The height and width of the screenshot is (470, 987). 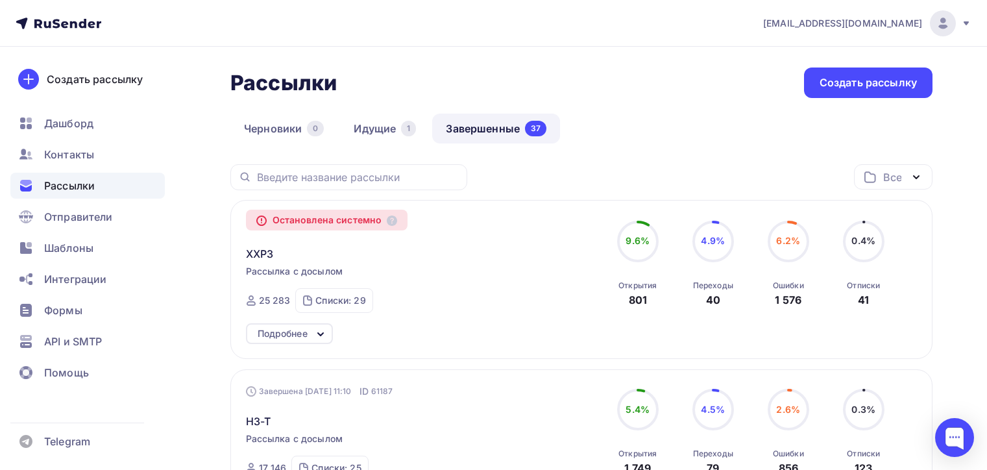 I want to click on a: Дашборд, so click(x=88, y=123).